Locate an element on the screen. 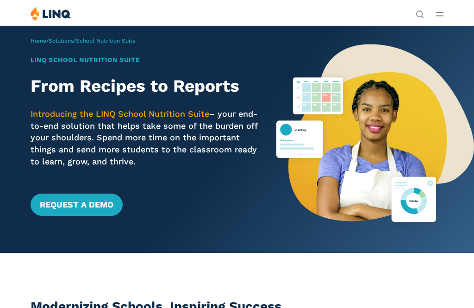 The height and width of the screenshot is (308, 474). h2: From Recipes to Reports is located at coordinates (144, 86).